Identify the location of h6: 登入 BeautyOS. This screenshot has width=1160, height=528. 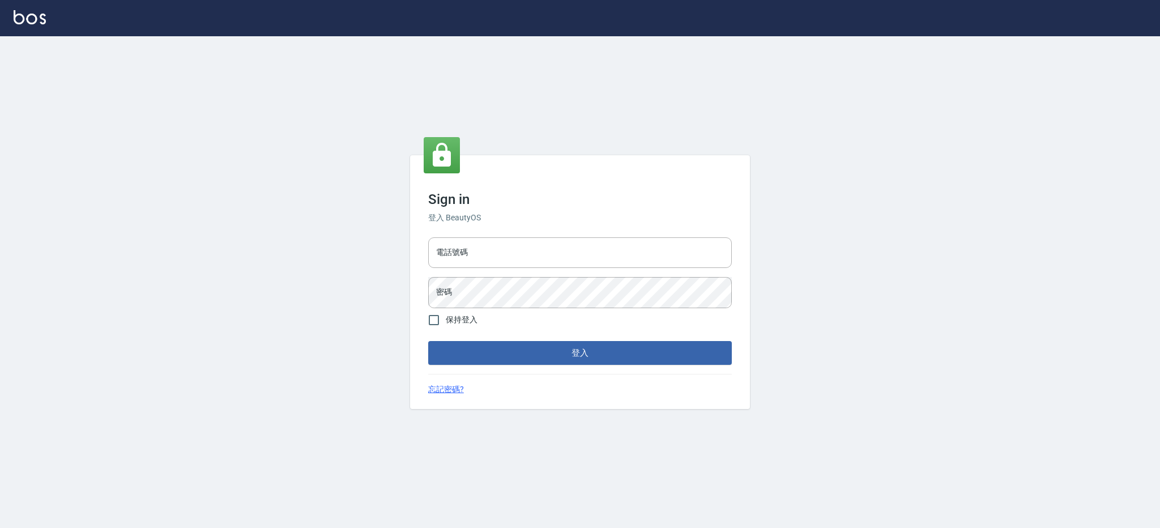
(580, 218).